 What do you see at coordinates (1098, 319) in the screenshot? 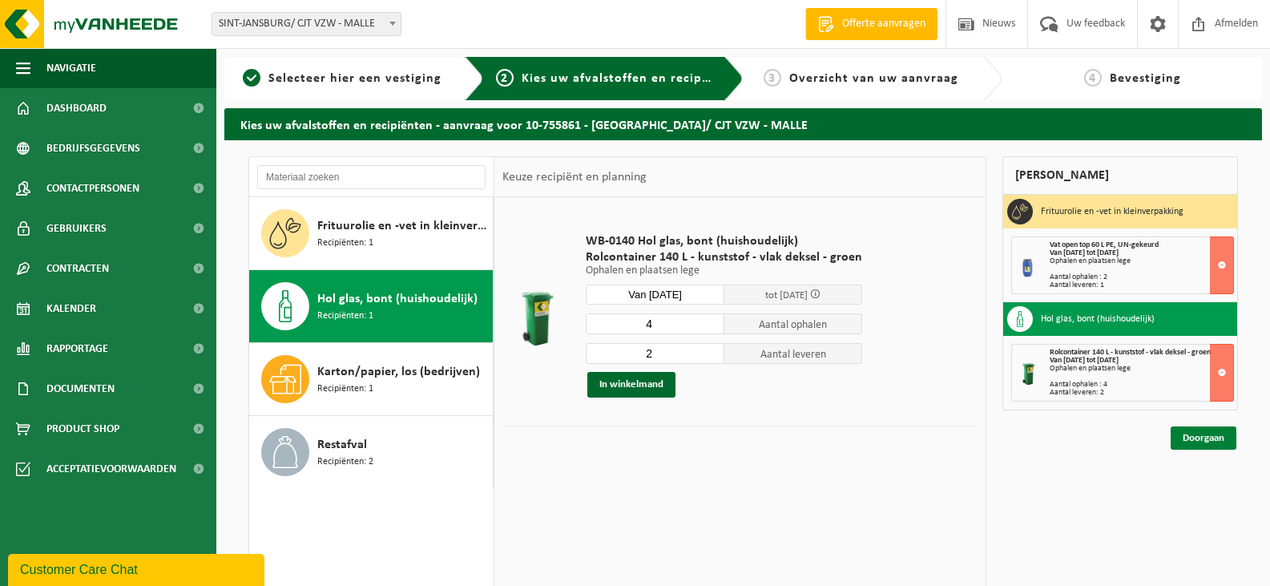
I see `h3: Hol glas, bont (huishoudelijk)` at bounding box center [1098, 319].